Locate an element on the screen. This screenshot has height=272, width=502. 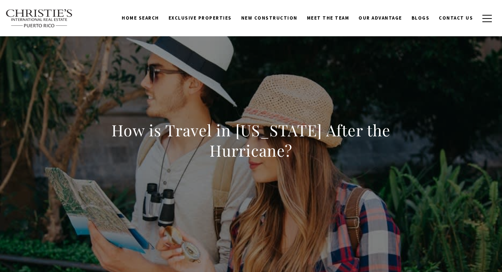
span: Our Advantage is located at coordinates (380, 18).